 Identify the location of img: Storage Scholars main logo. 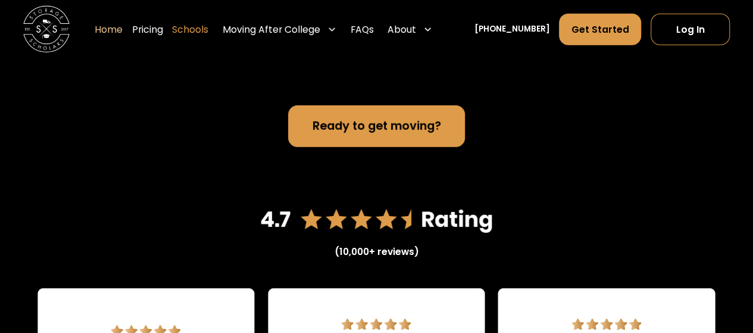
(46, 29).